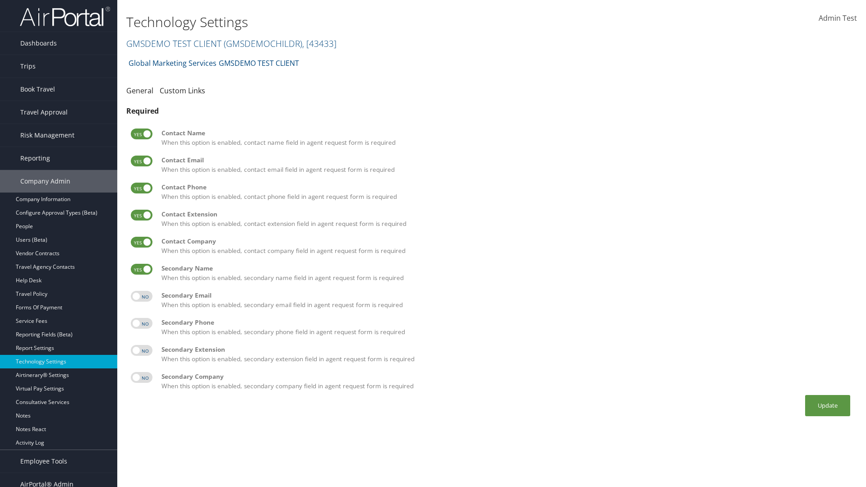 The width and height of the screenshot is (866, 487). What do you see at coordinates (35, 158) in the screenshot?
I see `span: Reporting` at bounding box center [35, 158].